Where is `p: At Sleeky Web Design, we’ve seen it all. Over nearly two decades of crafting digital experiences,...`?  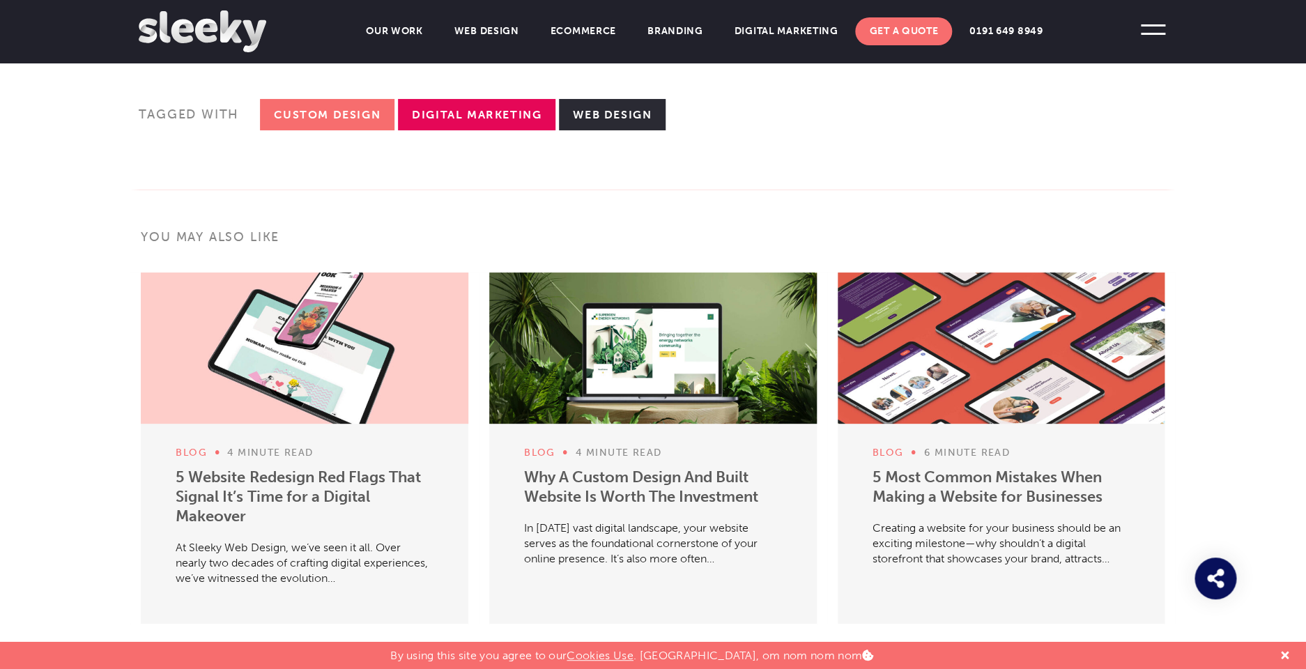
p: At Sleeky Web Design, we’ve seen it all. Over nearly two decades of crafting digital experiences,... is located at coordinates (305, 556).